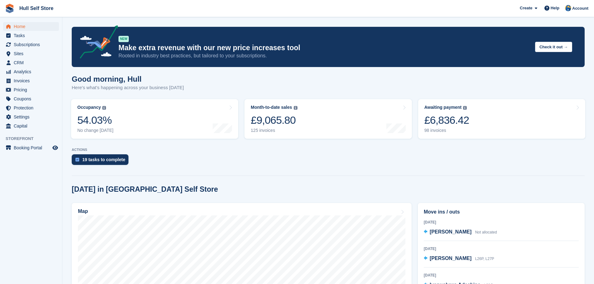 The height and width of the screenshot is (284, 594). What do you see at coordinates (32, 148) in the screenshot?
I see `span: Booking Portal` at bounding box center [32, 148].